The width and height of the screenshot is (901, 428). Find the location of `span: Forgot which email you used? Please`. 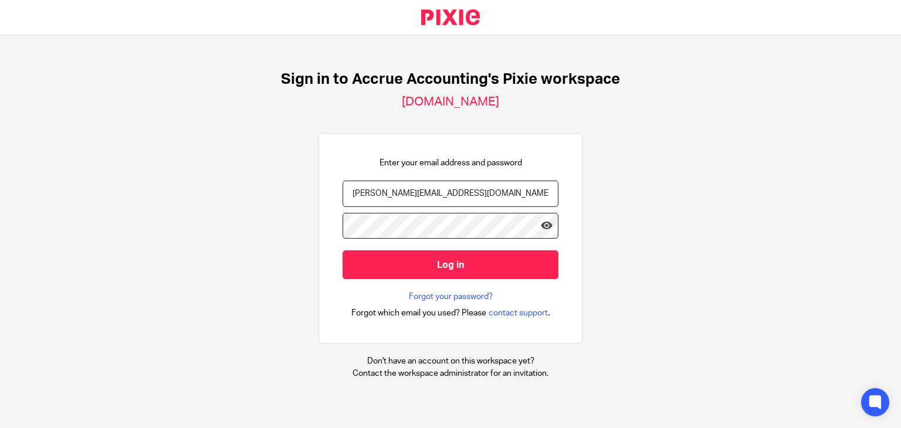

span: Forgot which email you used? Please is located at coordinates (419, 313).